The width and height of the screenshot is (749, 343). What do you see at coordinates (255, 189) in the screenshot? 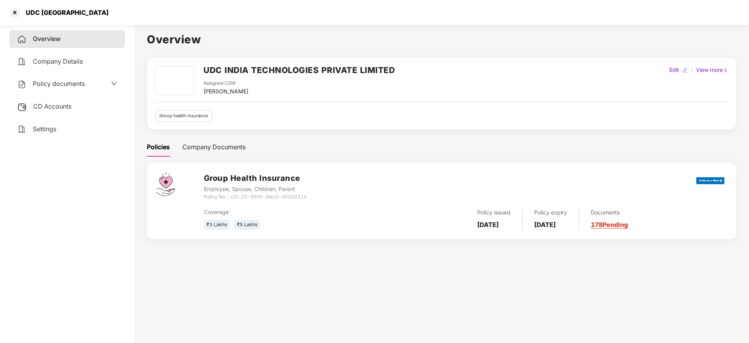
I see `div: Employee, Spouse, Children, Parent` at bounding box center [255, 189].